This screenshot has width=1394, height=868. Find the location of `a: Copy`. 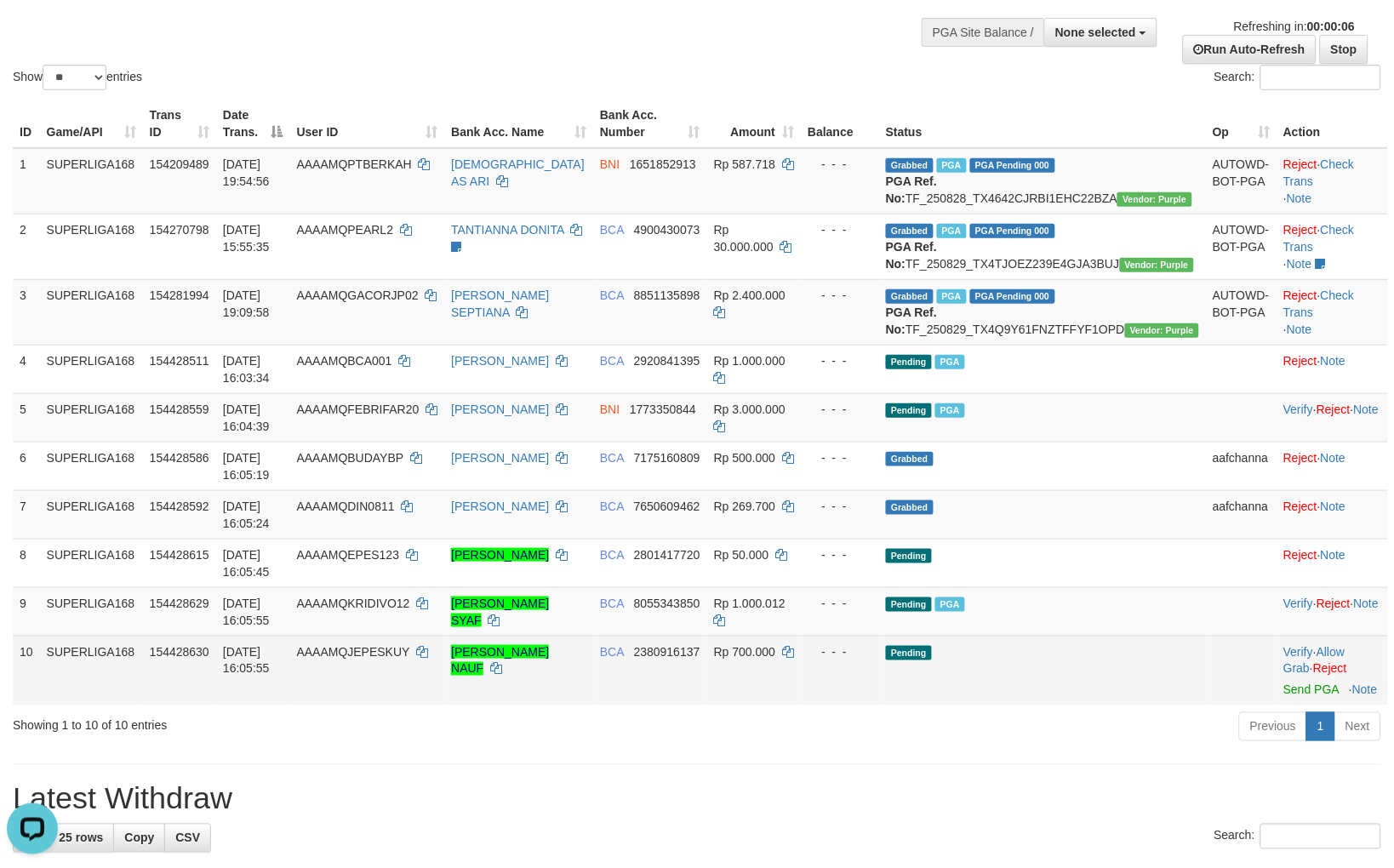

a: Copy is located at coordinates (139, 838).